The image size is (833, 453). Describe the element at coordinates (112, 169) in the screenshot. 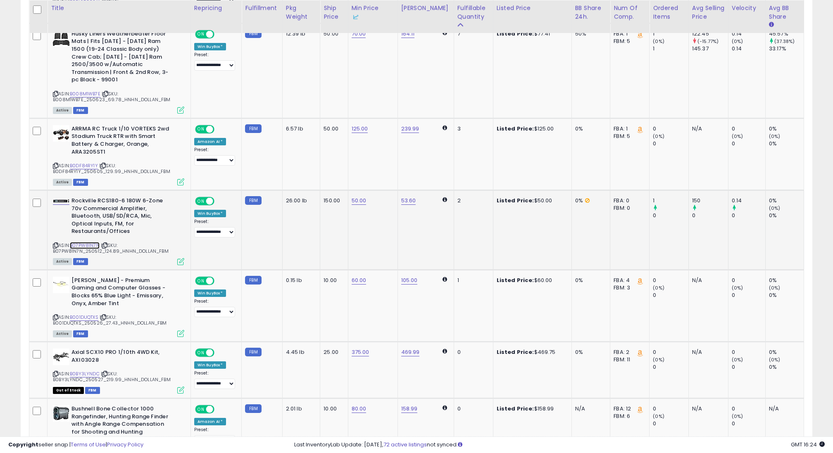

I see `span: | SKU: B0DF84RY1Y_250605_129.99_HNHN_DOLLAN_FBM` at that location.